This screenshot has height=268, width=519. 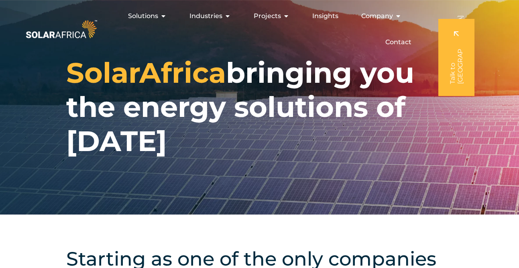 What do you see at coordinates (258, 29) in the screenshot?
I see `div: Menu Toggle` at bounding box center [258, 29].